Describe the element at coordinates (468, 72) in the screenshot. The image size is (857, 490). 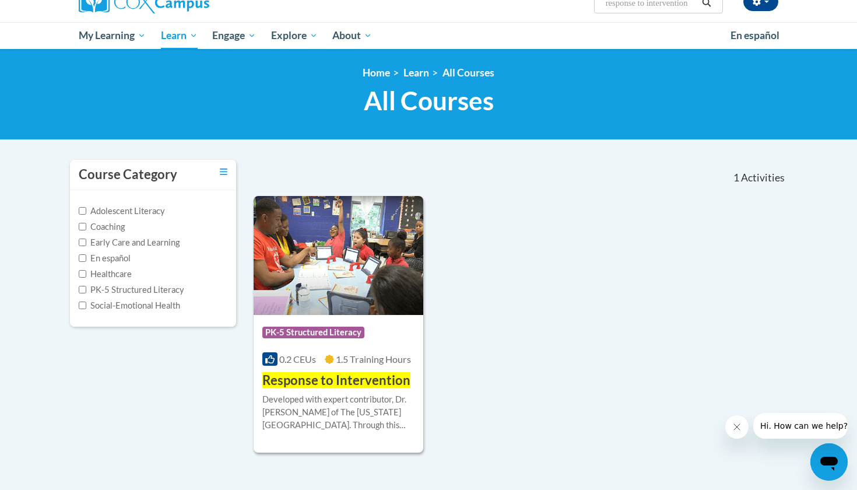
I see `a: All Courses` at that location.